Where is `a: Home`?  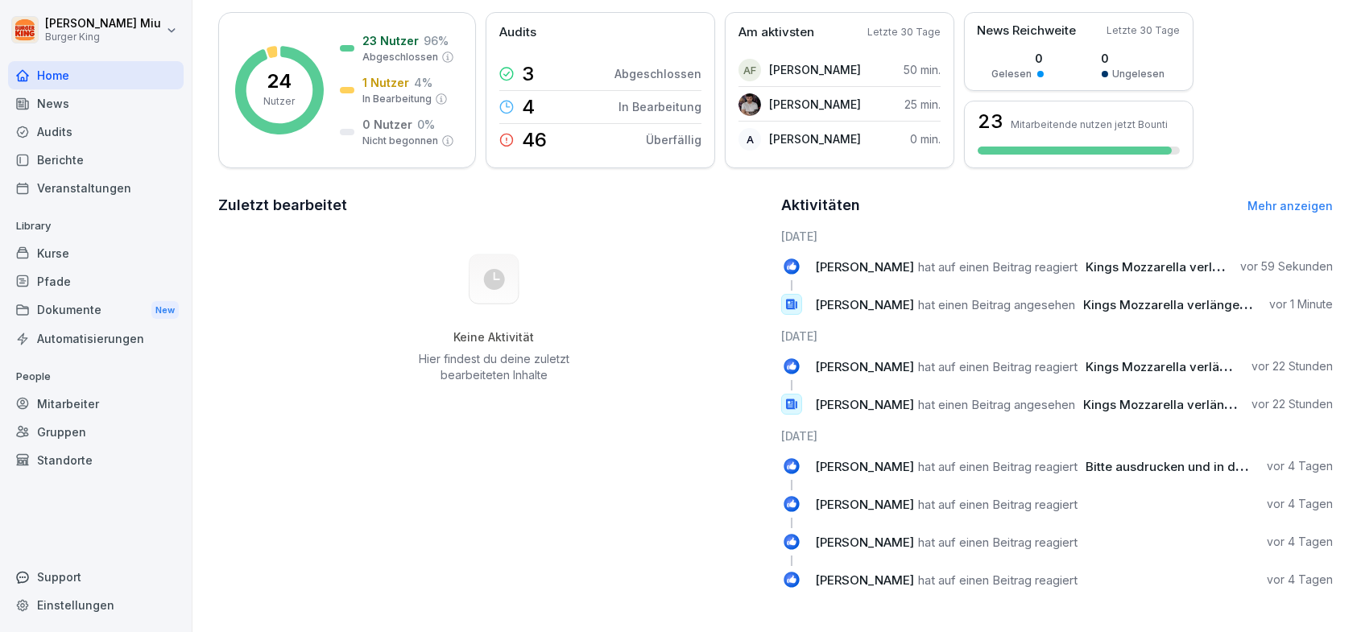 a: Home is located at coordinates (96, 75).